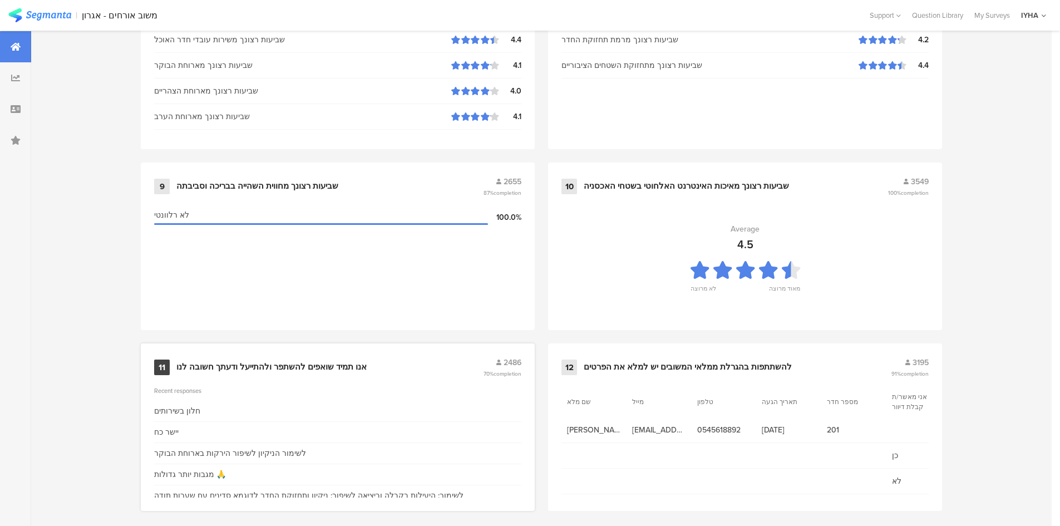 Image resolution: width=1060 pixels, height=526 pixels. I want to click on div: מאוד מרוצה, so click(785, 292).